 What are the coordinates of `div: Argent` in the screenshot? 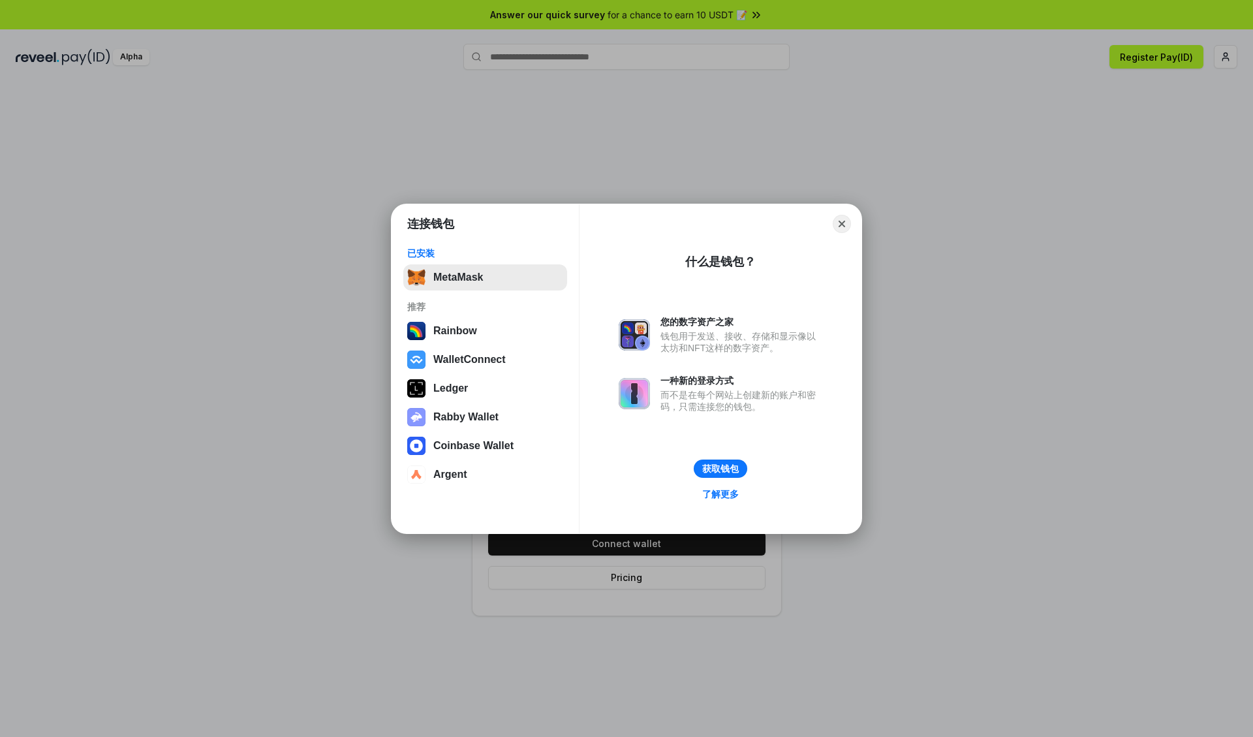 It's located at (450, 475).